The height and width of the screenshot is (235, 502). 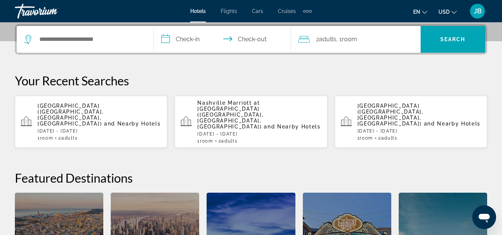 What do you see at coordinates (251, 81) in the screenshot?
I see `p: Your Recent Searches` at bounding box center [251, 81].